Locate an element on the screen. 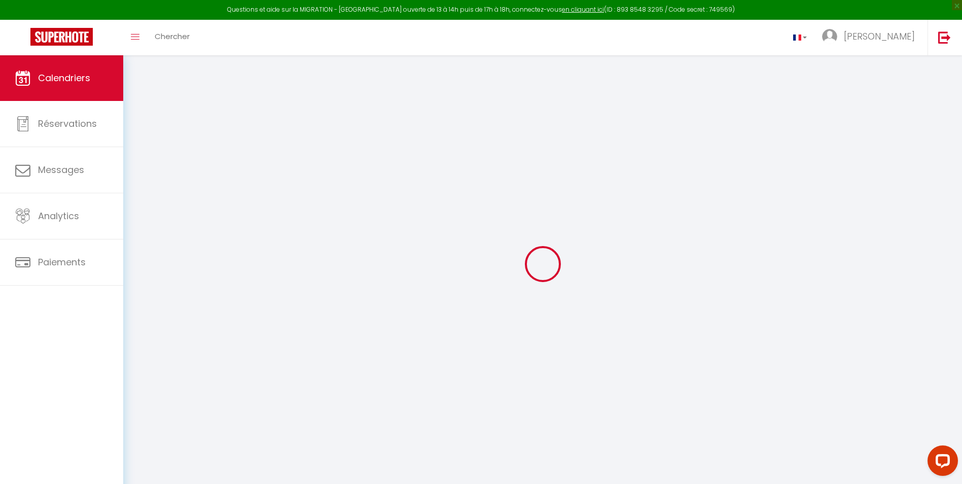 Image resolution: width=962 pixels, height=484 pixels. a: en cliquant ici is located at coordinates (583, 9).